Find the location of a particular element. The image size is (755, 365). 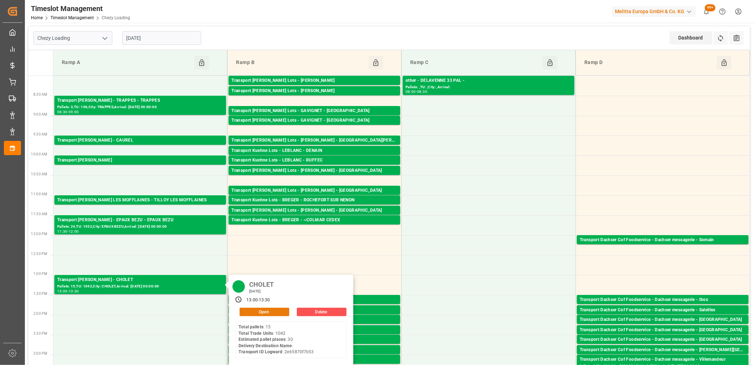

div: 12:00 is located at coordinates (74, 231).